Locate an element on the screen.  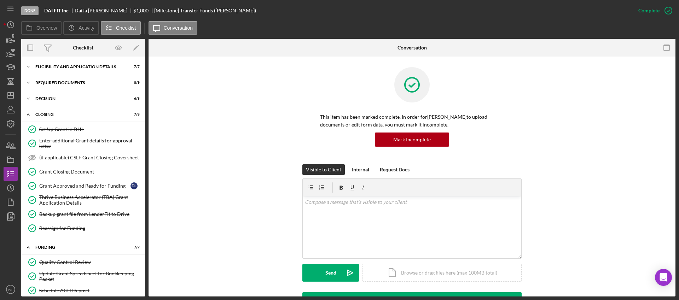
div: Internal is located at coordinates (360, 170).